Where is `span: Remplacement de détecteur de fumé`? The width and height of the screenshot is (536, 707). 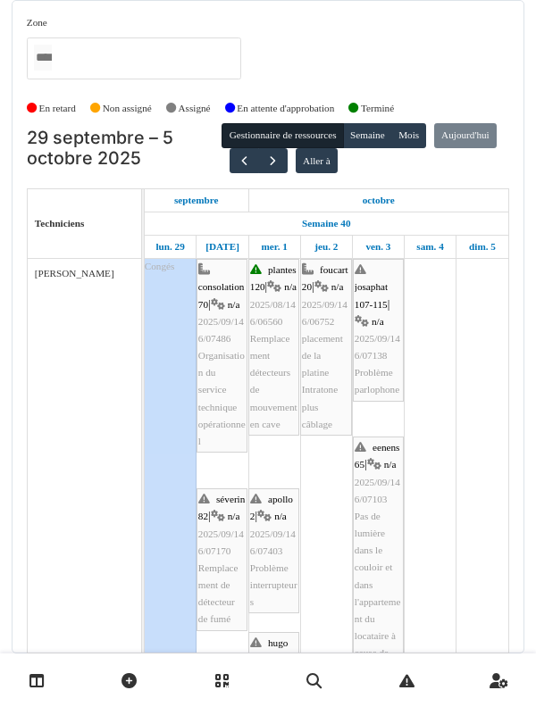
span: Remplacement de détecteur de fumé is located at coordinates (218, 594).